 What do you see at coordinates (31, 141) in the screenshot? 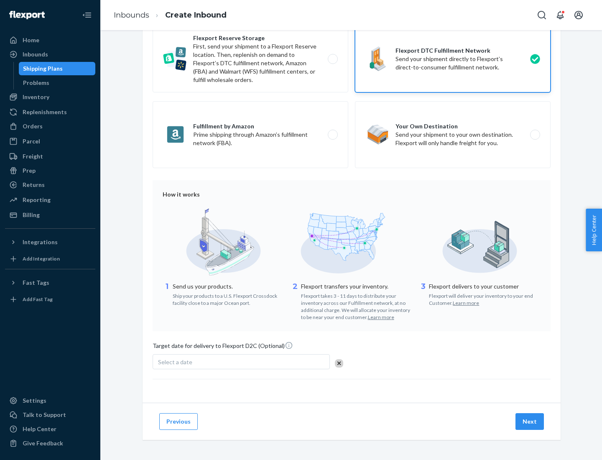
I see `div: Parcel` at bounding box center [31, 141].